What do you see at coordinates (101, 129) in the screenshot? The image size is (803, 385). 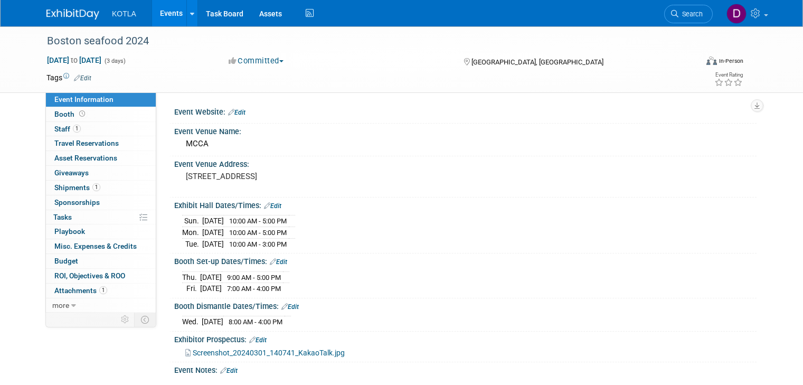 I see `a: Staff1` at bounding box center [101, 129].